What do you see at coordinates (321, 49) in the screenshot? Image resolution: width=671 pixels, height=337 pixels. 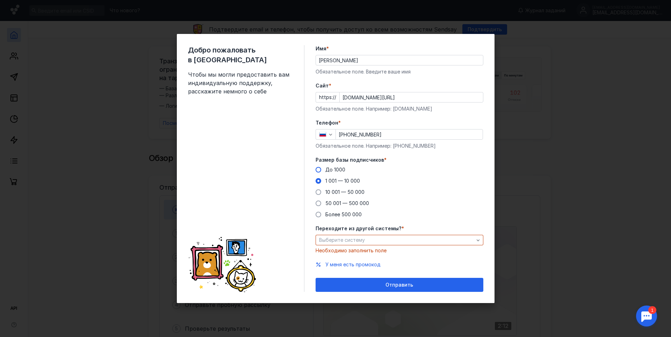 I see `span: Имя` at bounding box center [321, 49].